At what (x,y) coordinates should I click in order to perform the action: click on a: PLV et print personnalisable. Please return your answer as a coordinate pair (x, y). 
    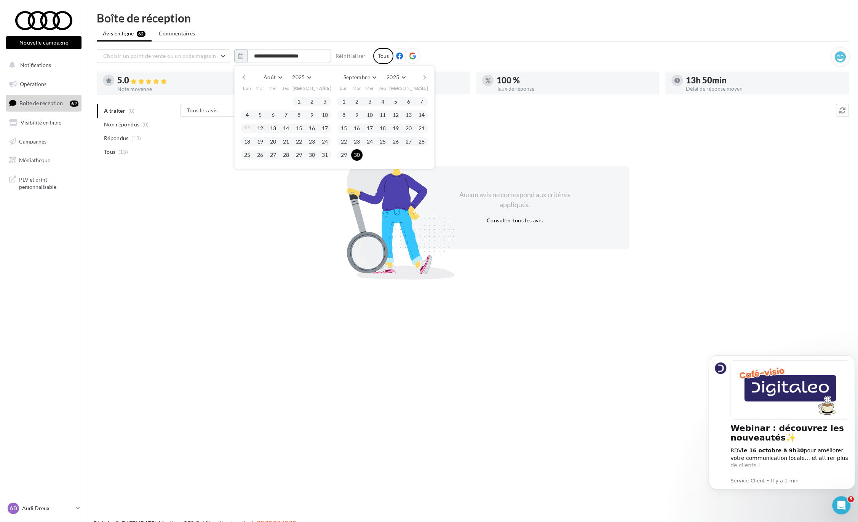
    Looking at the image, I should click on (44, 182).